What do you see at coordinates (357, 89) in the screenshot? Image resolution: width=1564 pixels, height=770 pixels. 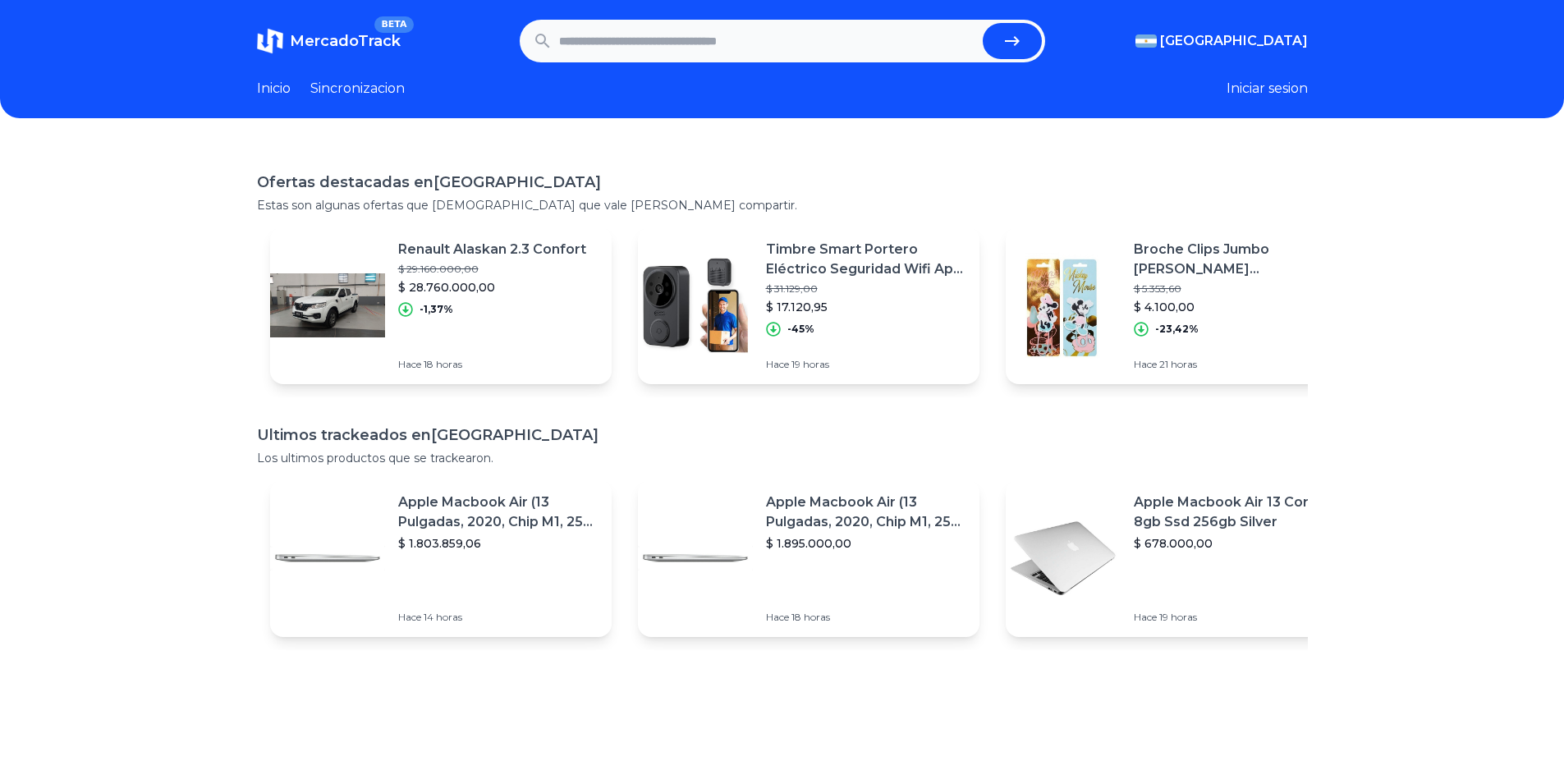 I see `a: Sincronizacion` at bounding box center [357, 89].